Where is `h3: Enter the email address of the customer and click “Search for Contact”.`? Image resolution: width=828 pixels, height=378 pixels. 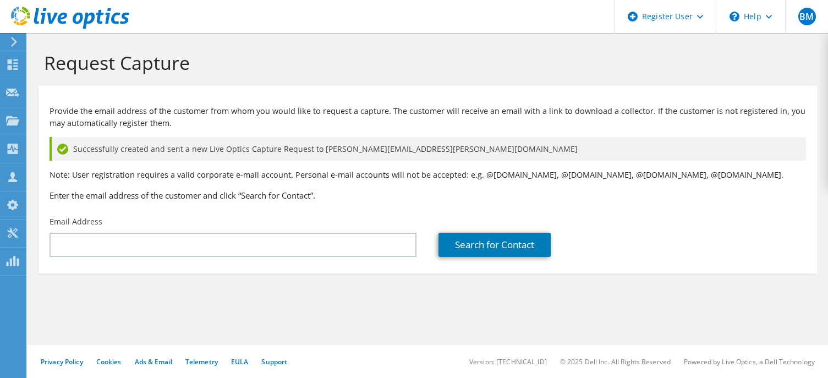
h3: Enter the email address of the customer and click “Search for Contact”. is located at coordinates (427, 195).